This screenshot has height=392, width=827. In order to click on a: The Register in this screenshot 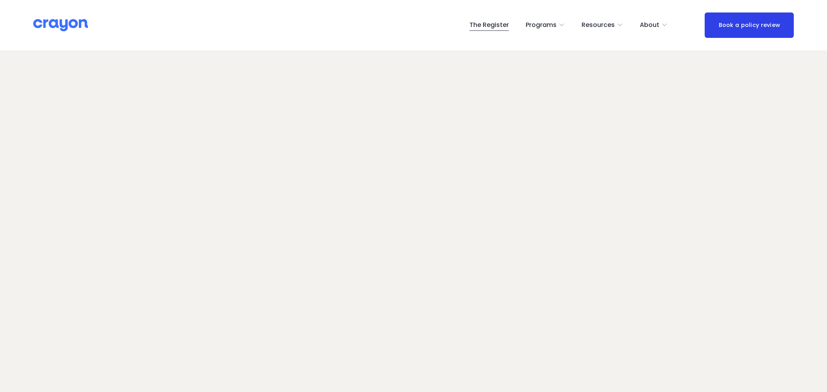, I will do `click(489, 25)`.